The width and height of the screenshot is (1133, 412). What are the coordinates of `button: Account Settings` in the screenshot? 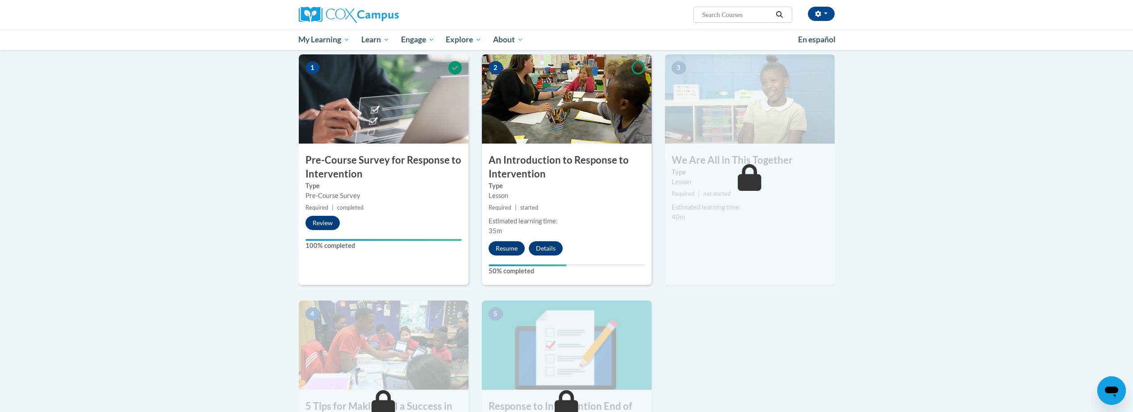 It's located at (821, 14).